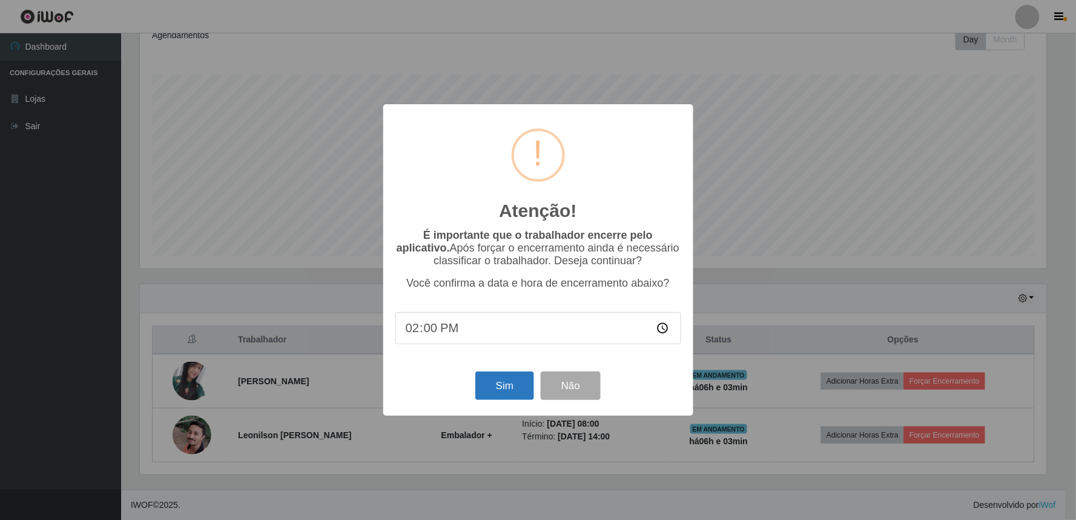 The image size is (1076, 520). I want to click on button: Sim, so click(504, 385).